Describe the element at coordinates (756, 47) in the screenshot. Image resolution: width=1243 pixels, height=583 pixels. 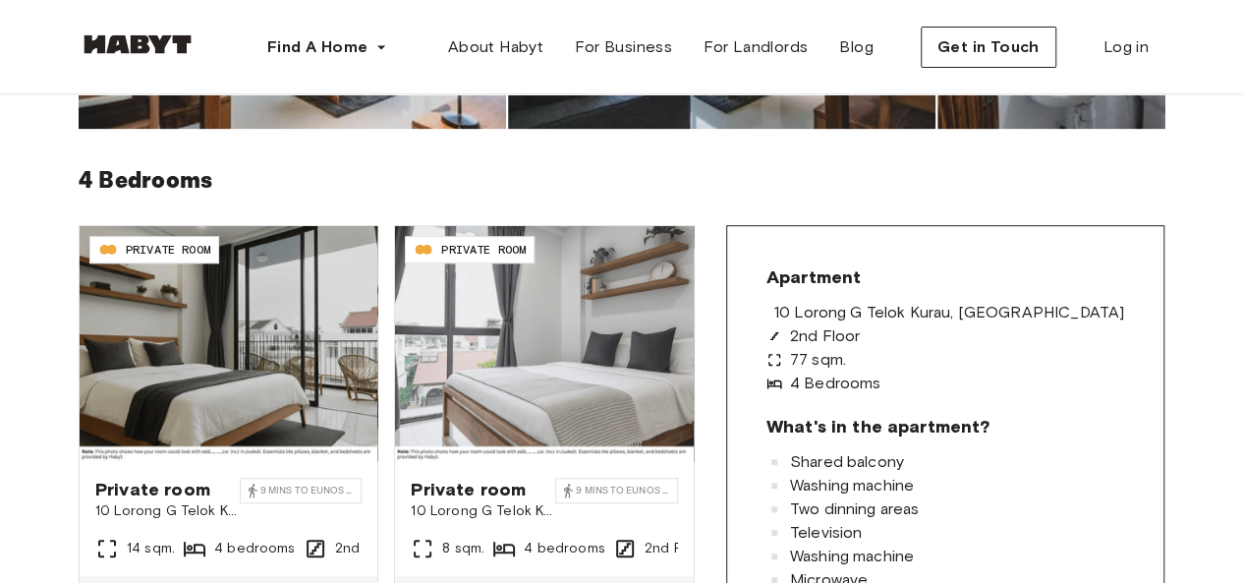
I see `span: For Landlords` at that location.